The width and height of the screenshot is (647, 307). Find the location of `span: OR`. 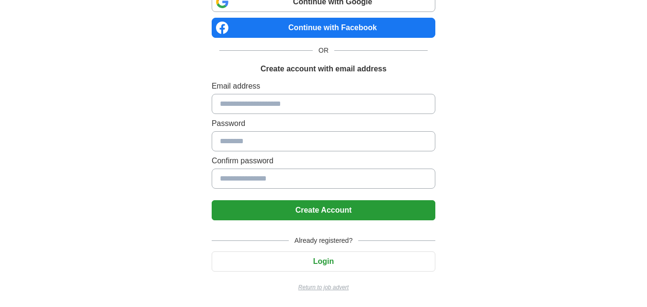

span: OR is located at coordinates (323, 50).